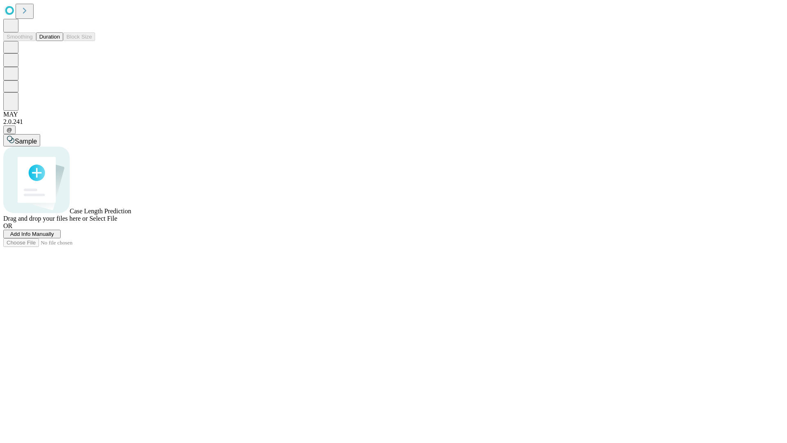  What do you see at coordinates (394, 122) in the screenshot?
I see `div: 2.0.241` at bounding box center [394, 122].